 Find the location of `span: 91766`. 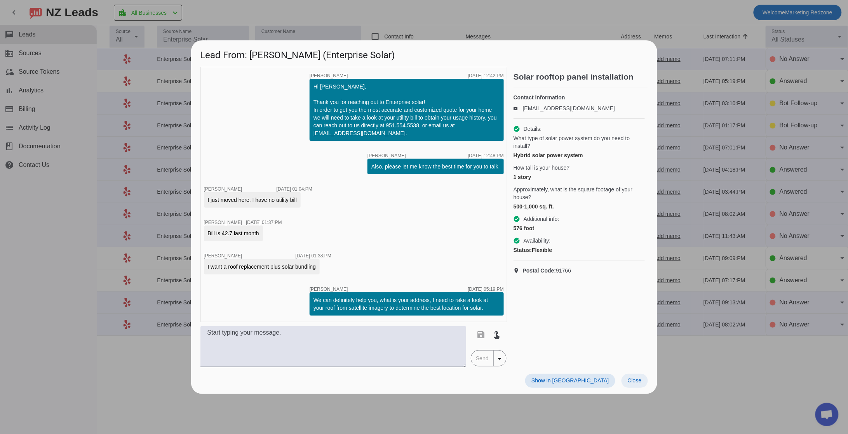

span: 91766 is located at coordinates (547, 271).